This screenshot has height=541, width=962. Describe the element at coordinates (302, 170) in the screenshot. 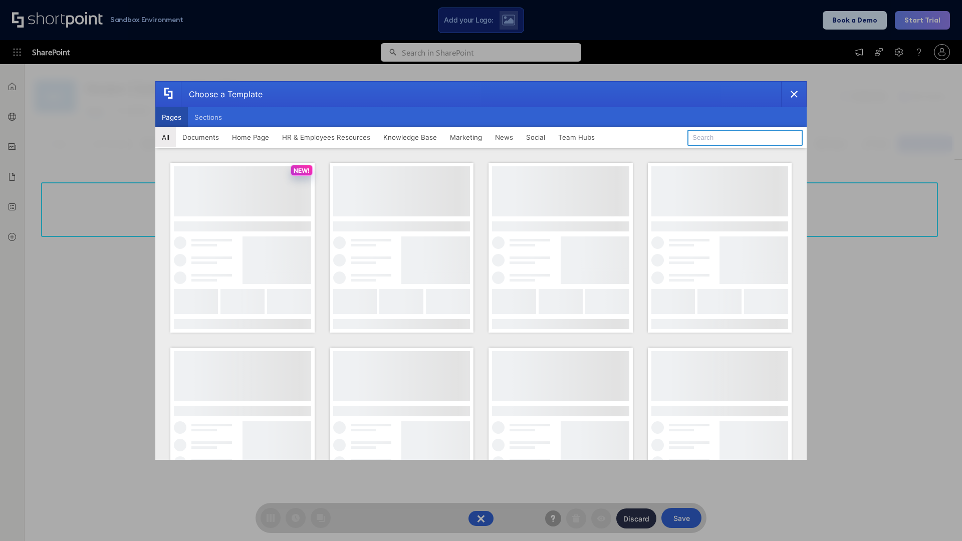

I see `p: NEW!` at that location.